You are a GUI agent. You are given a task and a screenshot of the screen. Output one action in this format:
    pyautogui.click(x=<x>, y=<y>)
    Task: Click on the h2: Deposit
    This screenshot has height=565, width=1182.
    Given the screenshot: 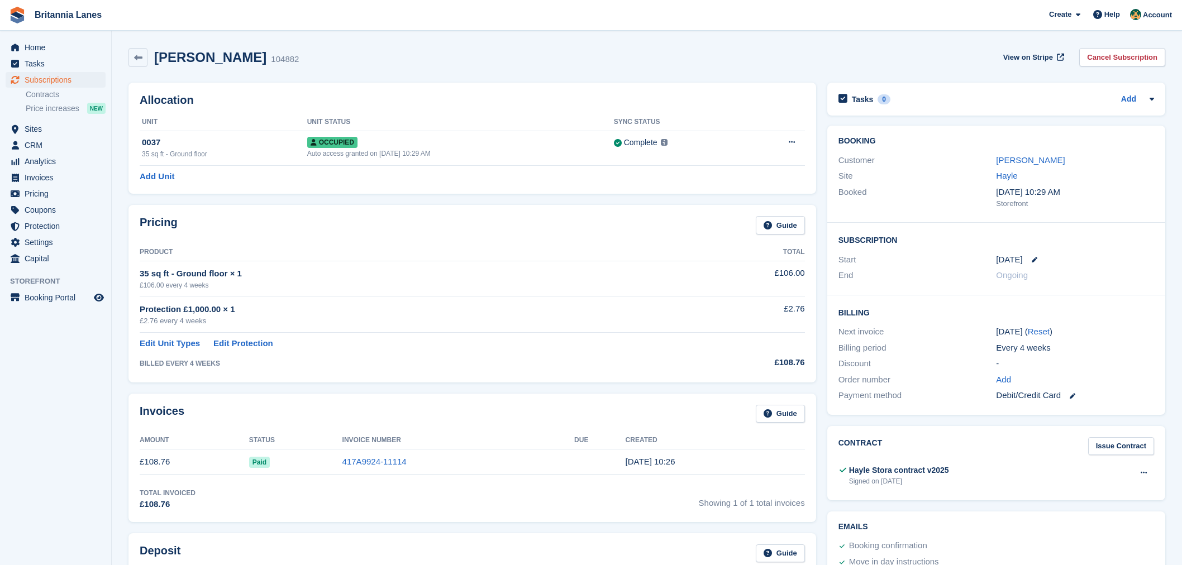 What is the action you would take?
    pyautogui.click(x=160, y=554)
    